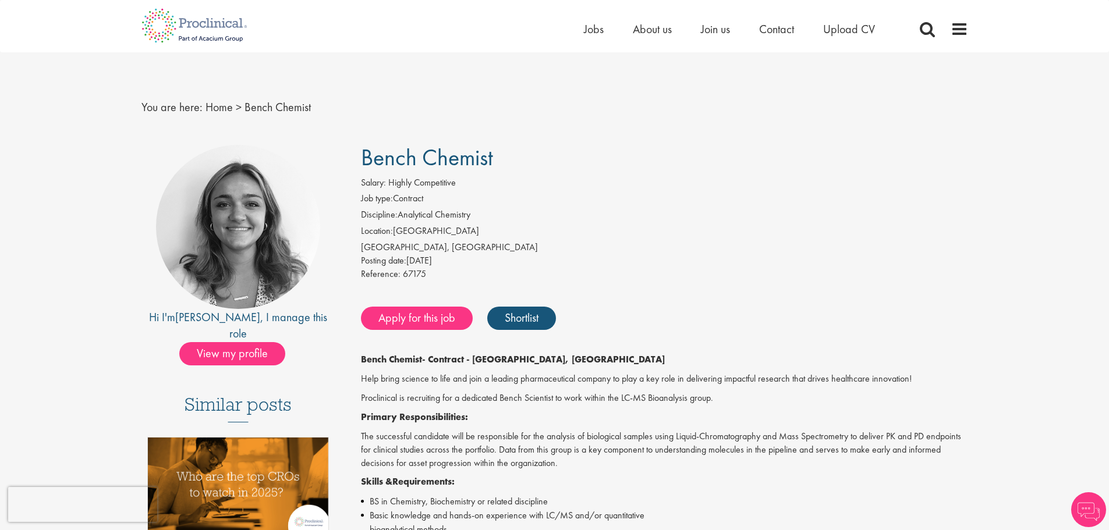 The image size is (1109, 530). Describe the element at coordinates (664, 502) in the screenshot. I see `li: BS in Chemistry, Biochemistry or related discipline` at that location.